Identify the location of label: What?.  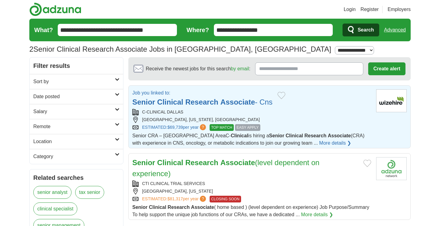
(43, 30).